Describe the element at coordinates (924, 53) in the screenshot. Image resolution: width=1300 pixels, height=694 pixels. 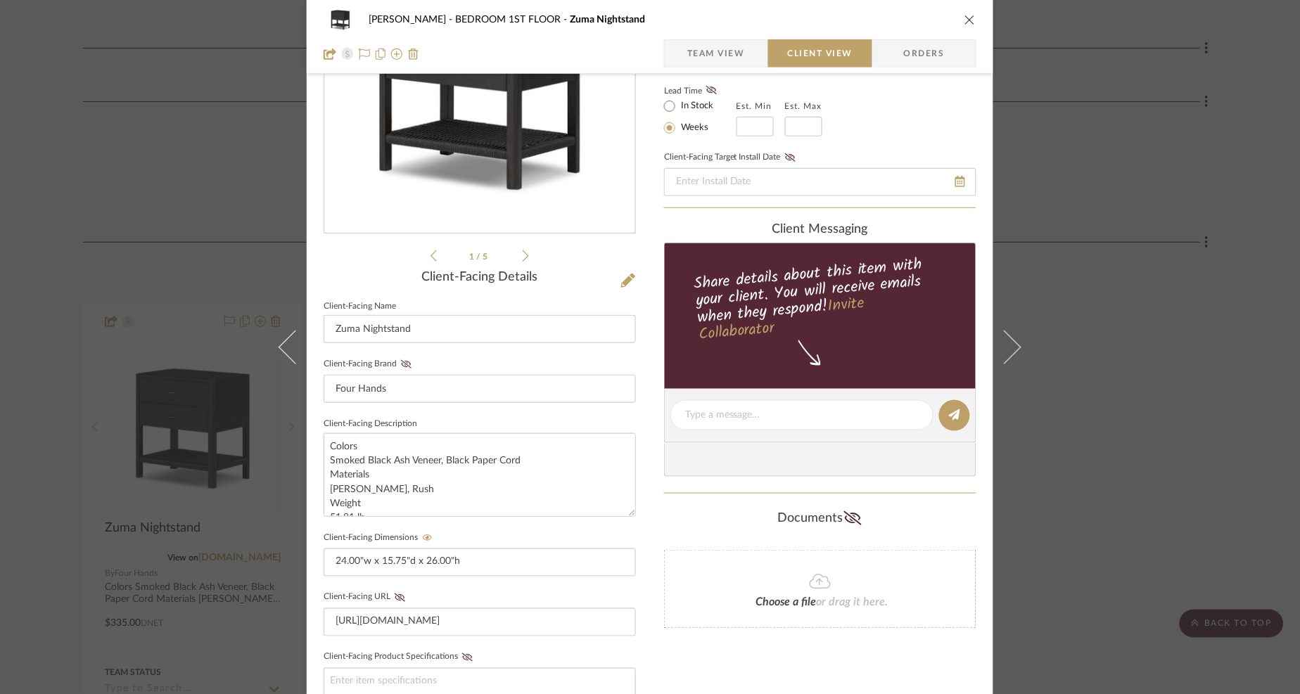
I see `span: Orders` at that location.